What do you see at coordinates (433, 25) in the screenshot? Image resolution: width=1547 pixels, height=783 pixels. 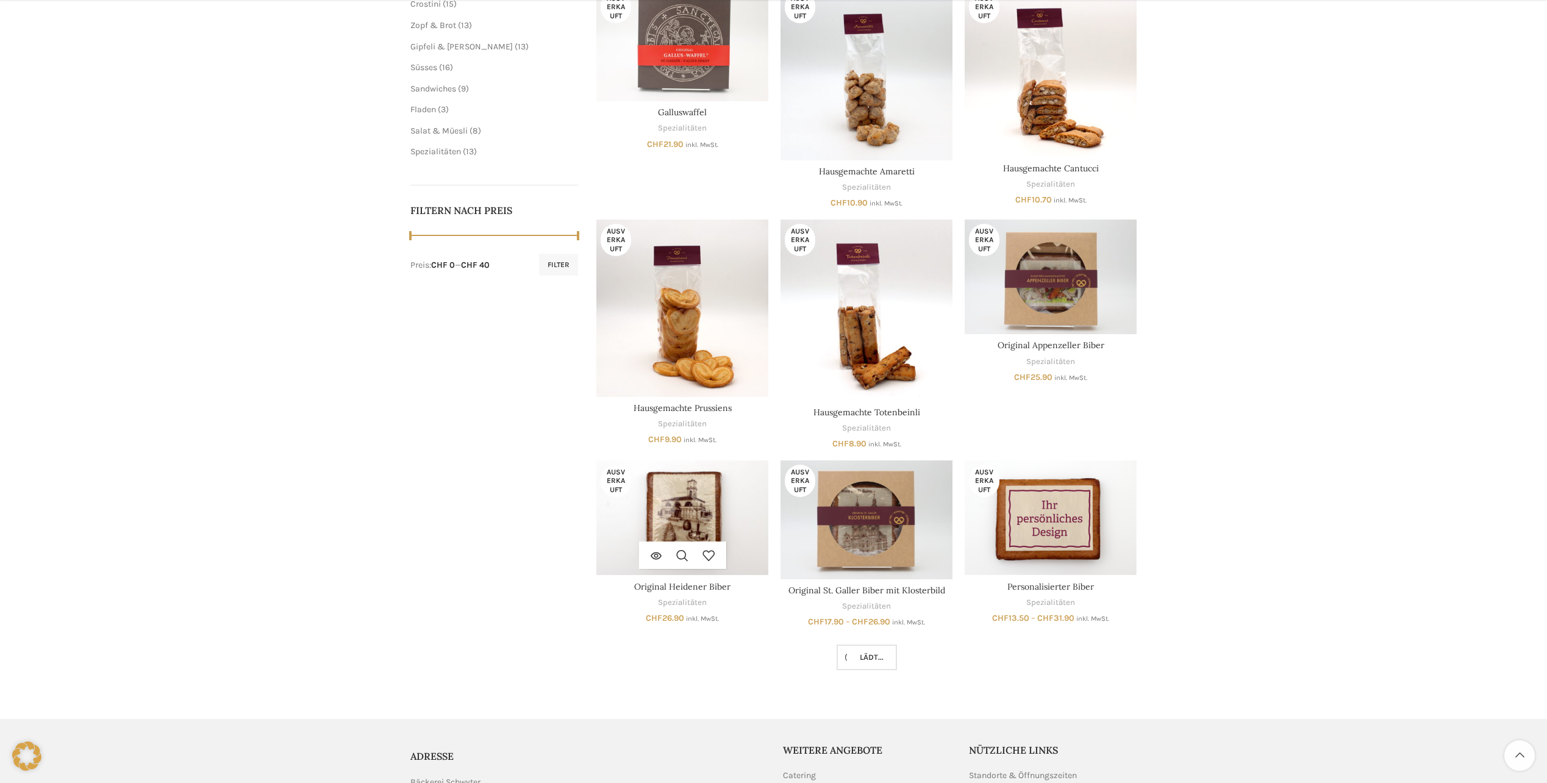 I see `a: Zopf & Brot` at bounding box center [433, 25].